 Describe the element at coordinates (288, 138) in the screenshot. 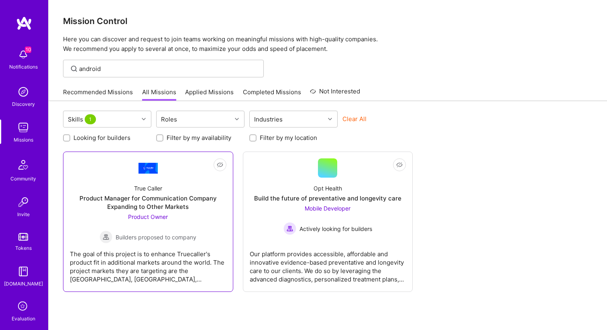

I see `label: Filter by my location` at that location.